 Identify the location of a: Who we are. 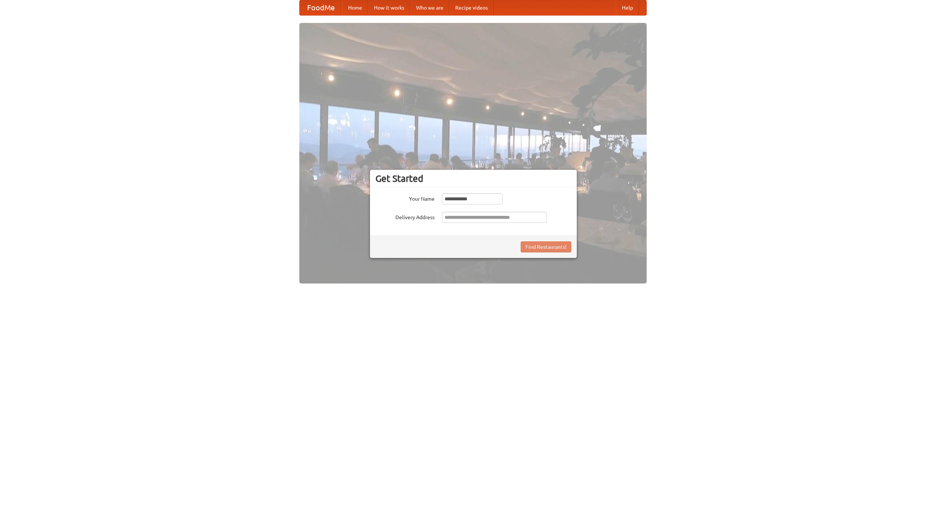
(430, 8).